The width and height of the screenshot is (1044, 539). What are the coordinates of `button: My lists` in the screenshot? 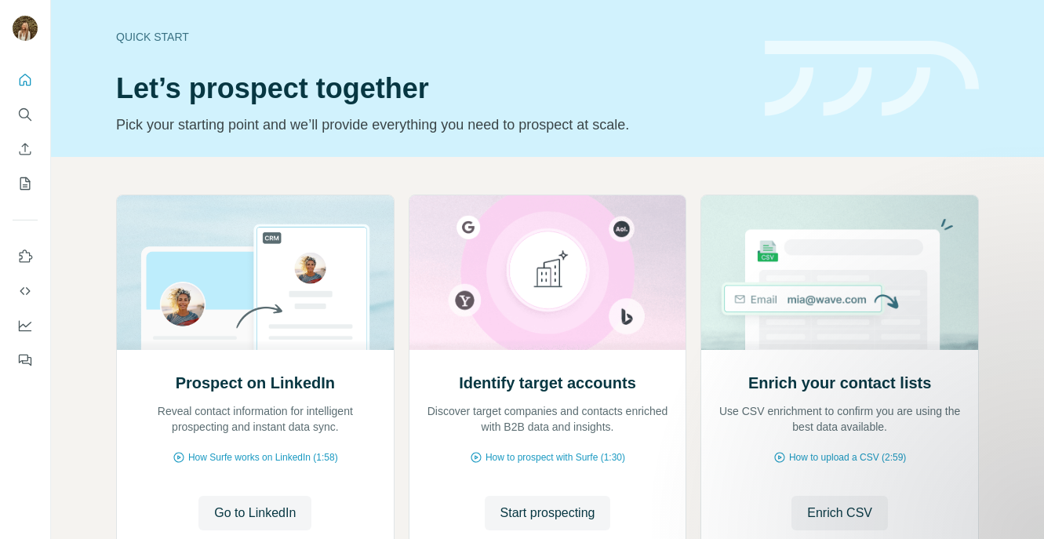 It's located at (25, 184).